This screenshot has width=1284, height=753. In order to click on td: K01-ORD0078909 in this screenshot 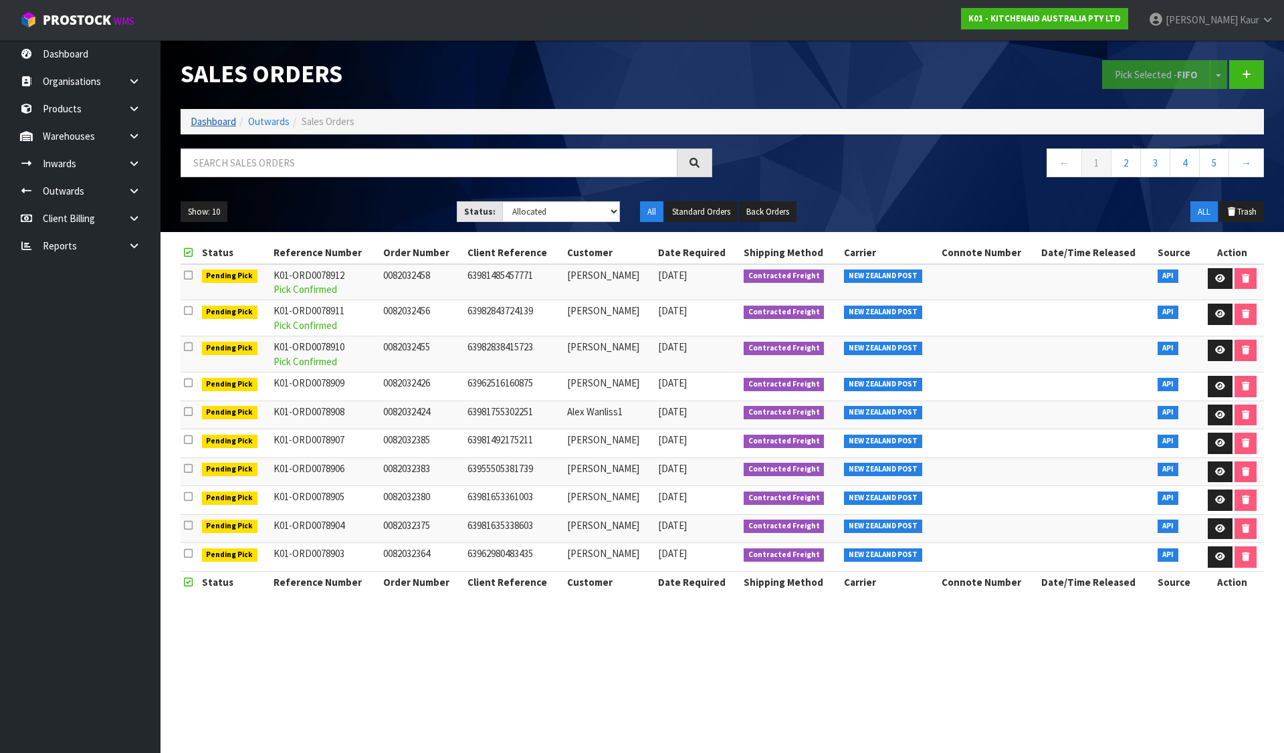, I will do `click(325, 387)`.